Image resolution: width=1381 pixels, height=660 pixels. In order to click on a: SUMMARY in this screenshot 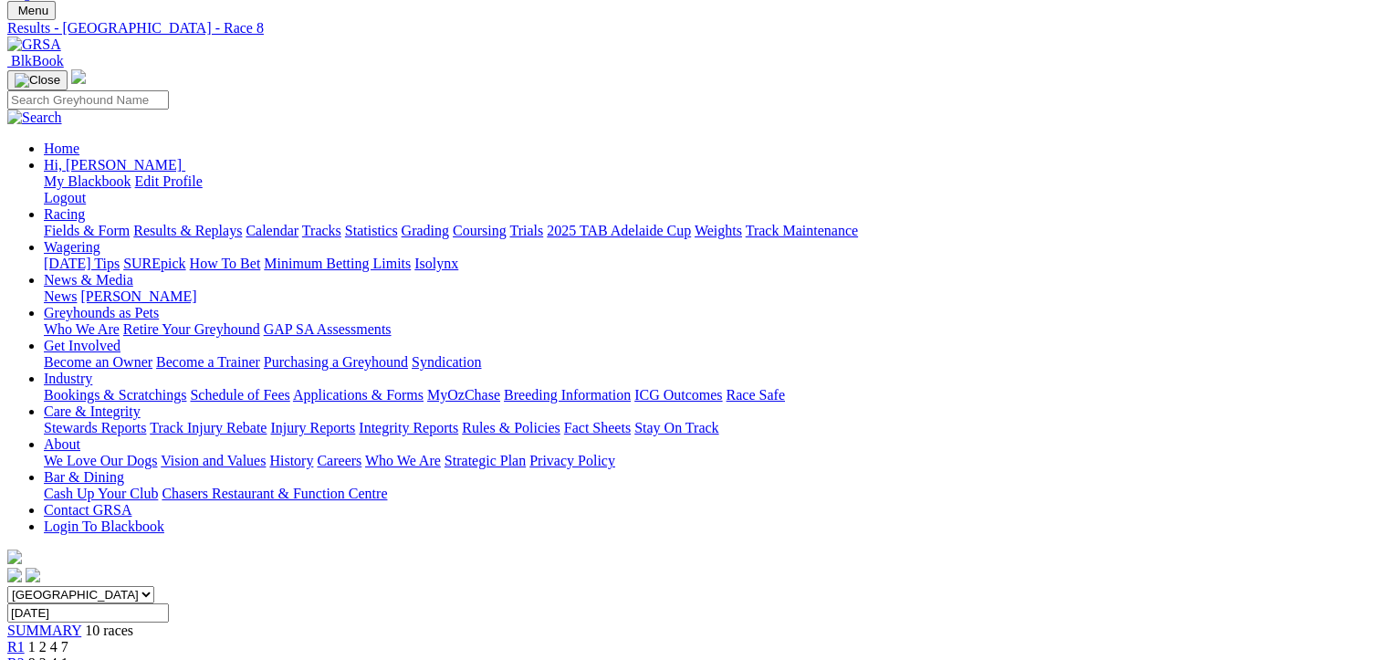, I will do `click(44, 630)`.